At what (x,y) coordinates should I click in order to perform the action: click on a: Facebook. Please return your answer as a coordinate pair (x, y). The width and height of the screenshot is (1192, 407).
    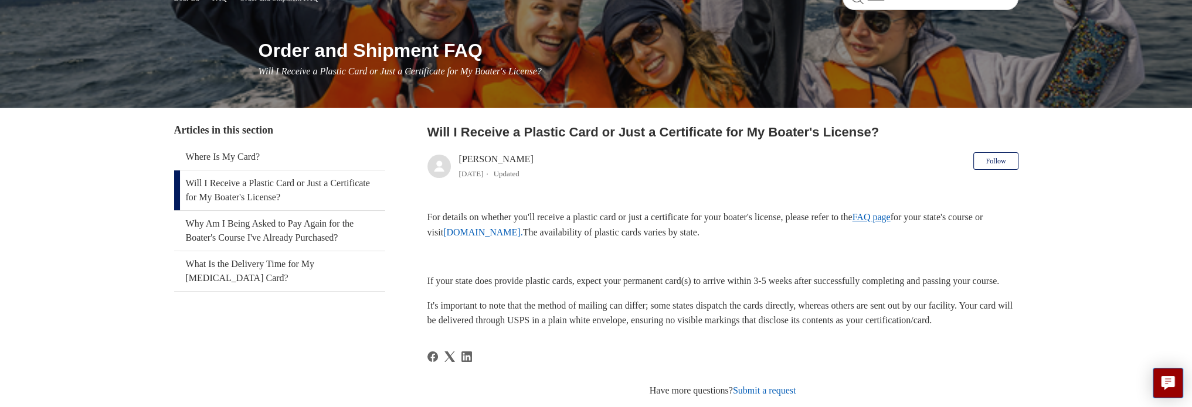
    Looking at the image, I should click on (433, 357).